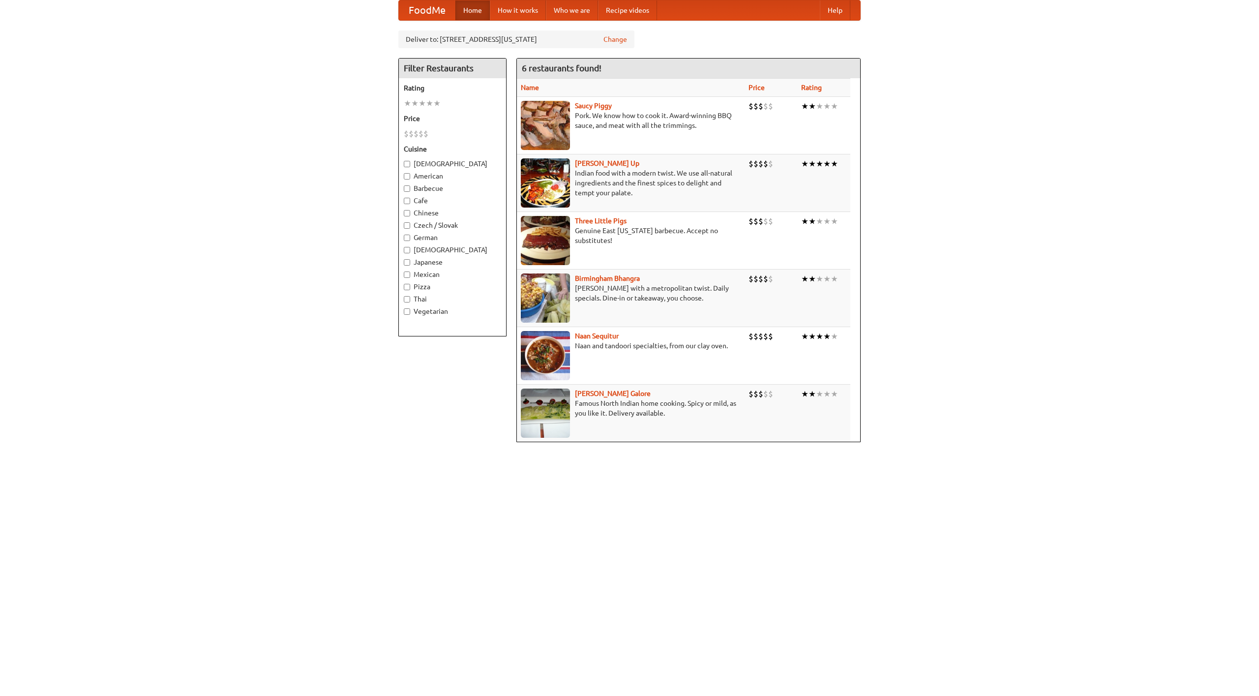 The height and width of the screenshot is (696, 1259). Describe the element at coordinates (545, 413) in the screenshot. I see `img: currygalore.jpg` at that location.